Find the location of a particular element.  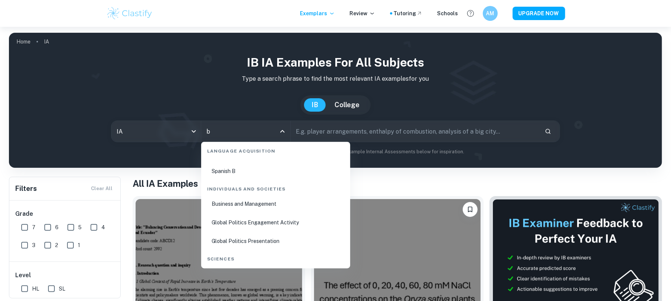

button: UPGRADE NOW is located at coordinates (539, 13).